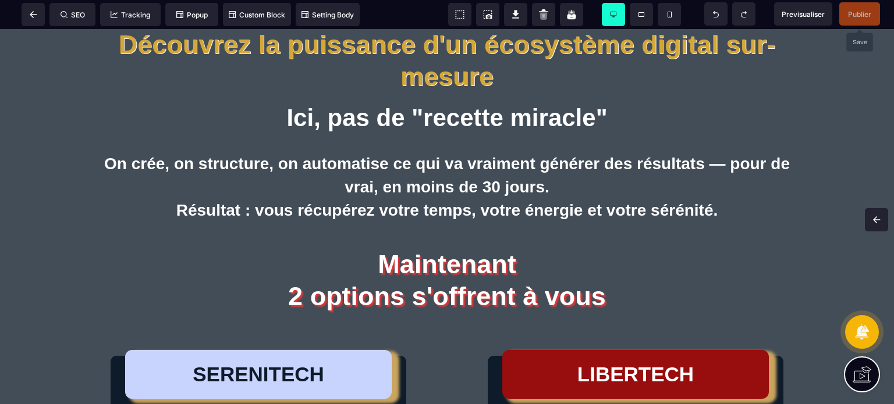 This screenshot has width=894, height=404. What do you see at coordinates (635, 346) in the screenshot?
I see `h1: LIBERTECH` at bounding box center [635, 346].